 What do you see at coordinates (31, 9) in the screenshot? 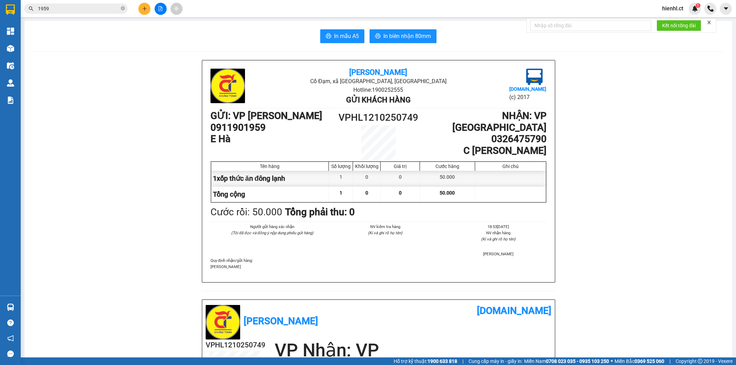
I see `span: search` at bounding box center [31, 9].